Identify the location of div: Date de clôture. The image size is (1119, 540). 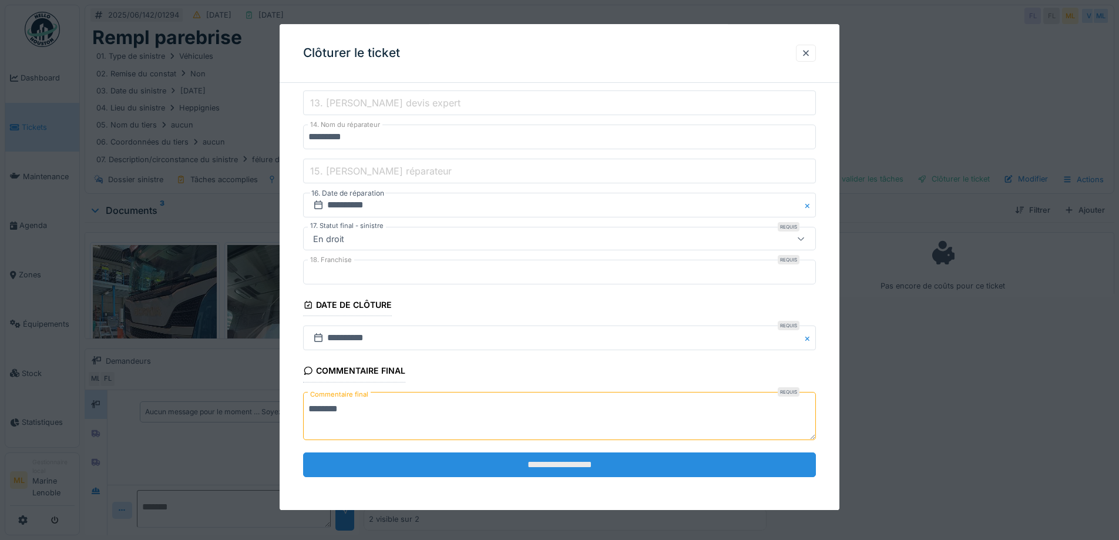
(347, 307).